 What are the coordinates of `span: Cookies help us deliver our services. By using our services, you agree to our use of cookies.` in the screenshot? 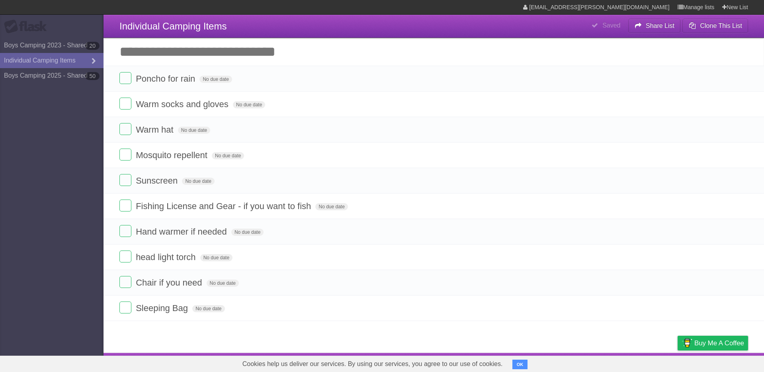 It's located at (373, 364).